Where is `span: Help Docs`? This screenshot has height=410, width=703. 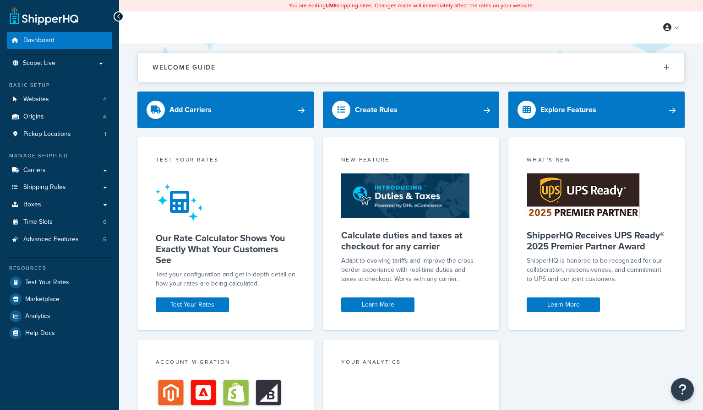
span: Help Docs is located at coordinates (40, 333).